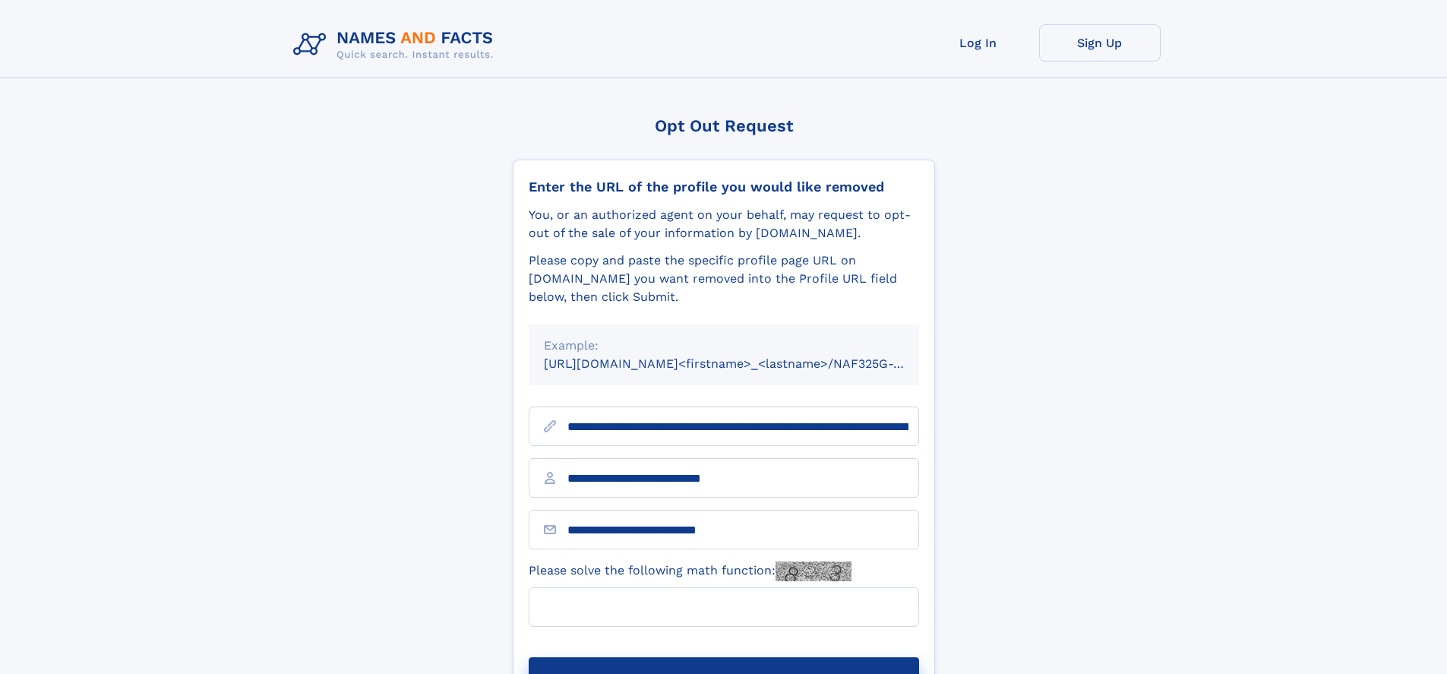  I want to click on div: Example:, so click(724, 346).